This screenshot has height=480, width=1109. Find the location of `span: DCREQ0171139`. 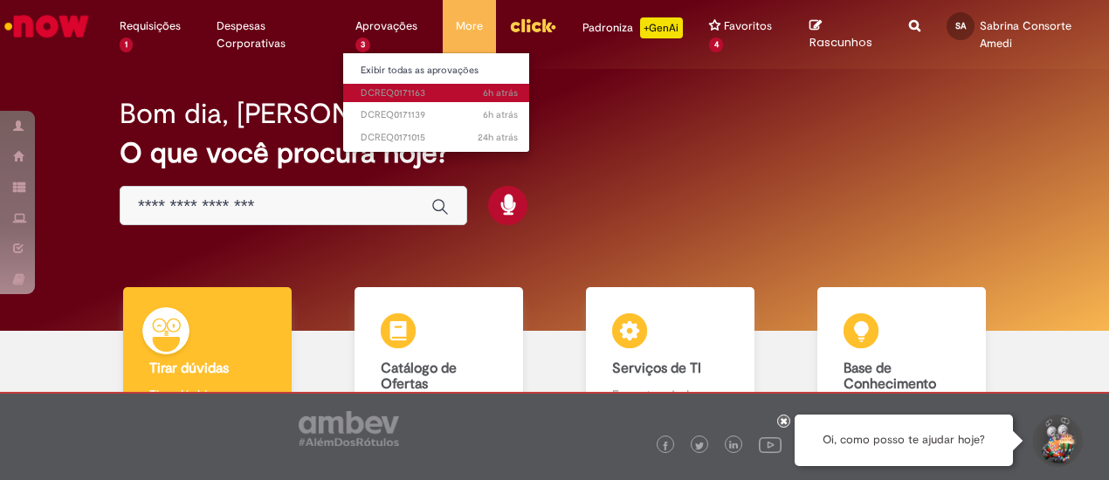

span: DCREQ0171139 is located at coordinates (439, 115).